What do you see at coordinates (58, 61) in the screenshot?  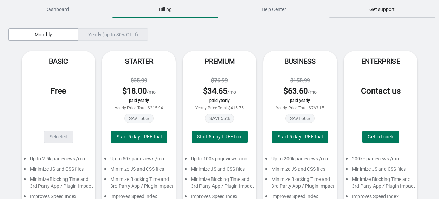 I see `div: Basic` at bounding box center [58, 61].